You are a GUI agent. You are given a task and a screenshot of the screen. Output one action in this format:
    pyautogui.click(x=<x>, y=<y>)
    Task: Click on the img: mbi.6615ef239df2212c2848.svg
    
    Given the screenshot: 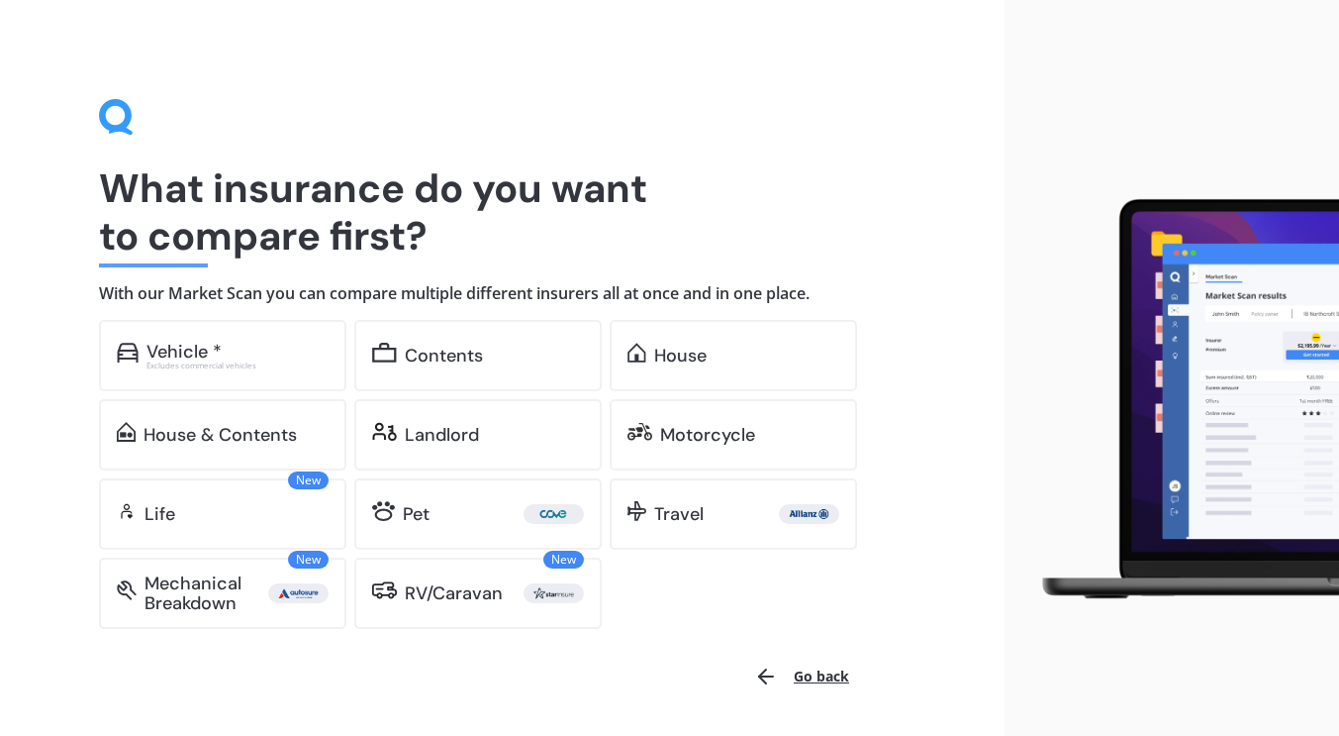 What is the action you would take?
    pyautogui.click(x=127, y=590)
    